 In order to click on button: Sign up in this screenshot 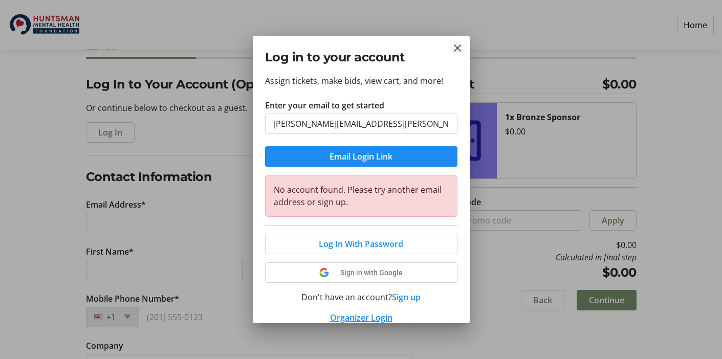, I will do `click(406, 297)`.